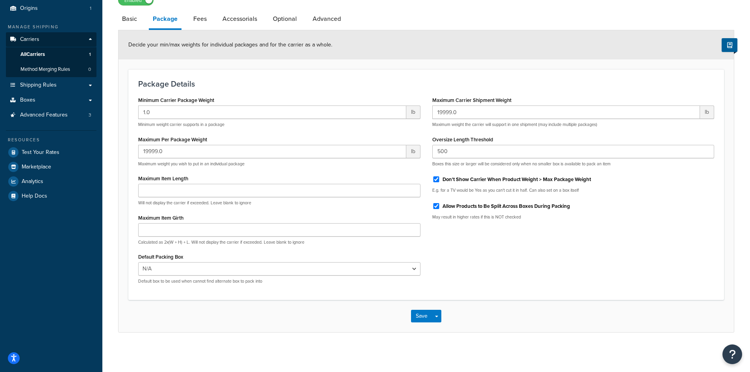 This screenshot has width=750, height=372. What do you see at coordinates (507, 206) in the screenshot?
I see `label: Allow Products to Be Split Across Boxes During Packing` at bounding box center [507, 206].